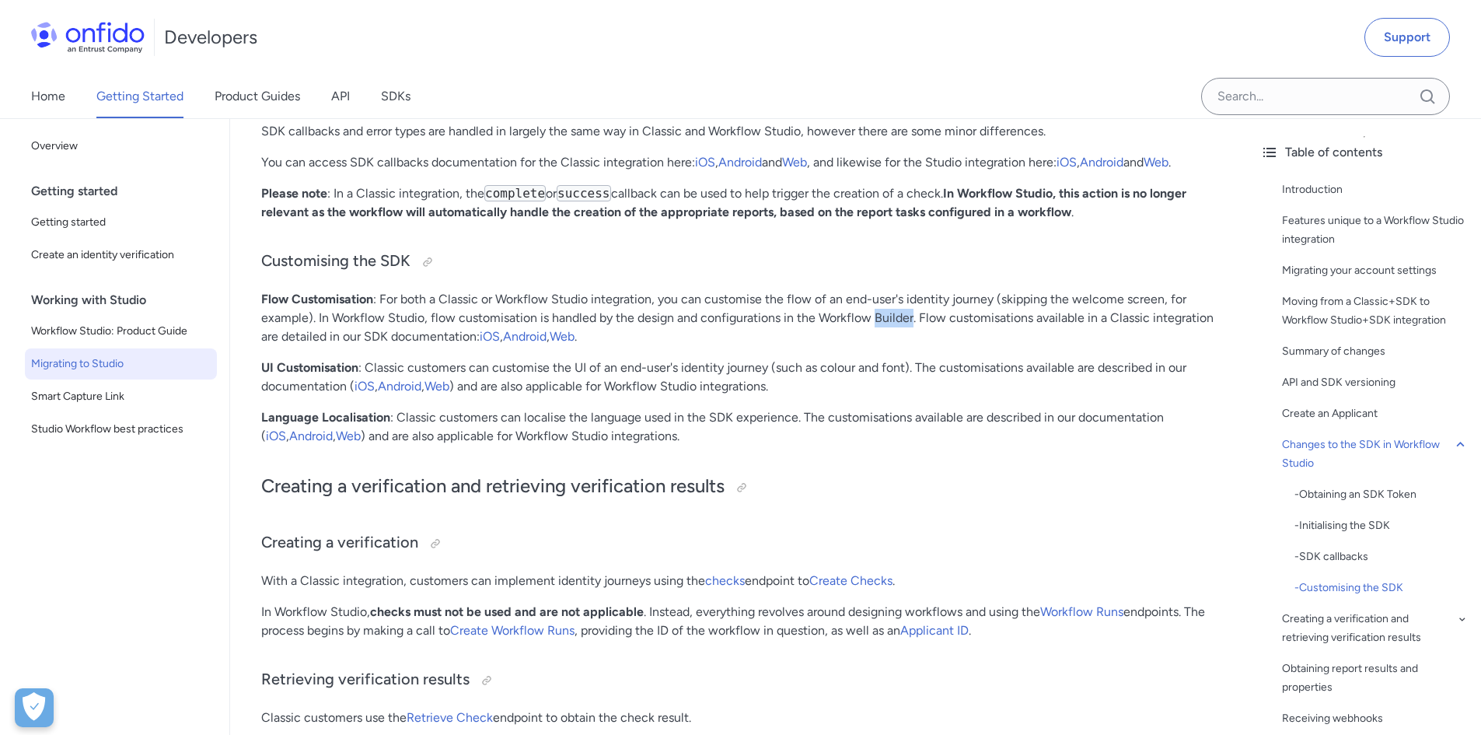  What do you see at coordinates (1375, 718) in the screenshot?
I see `div: Receiving webhooks` at bounding box center [1375, 718].